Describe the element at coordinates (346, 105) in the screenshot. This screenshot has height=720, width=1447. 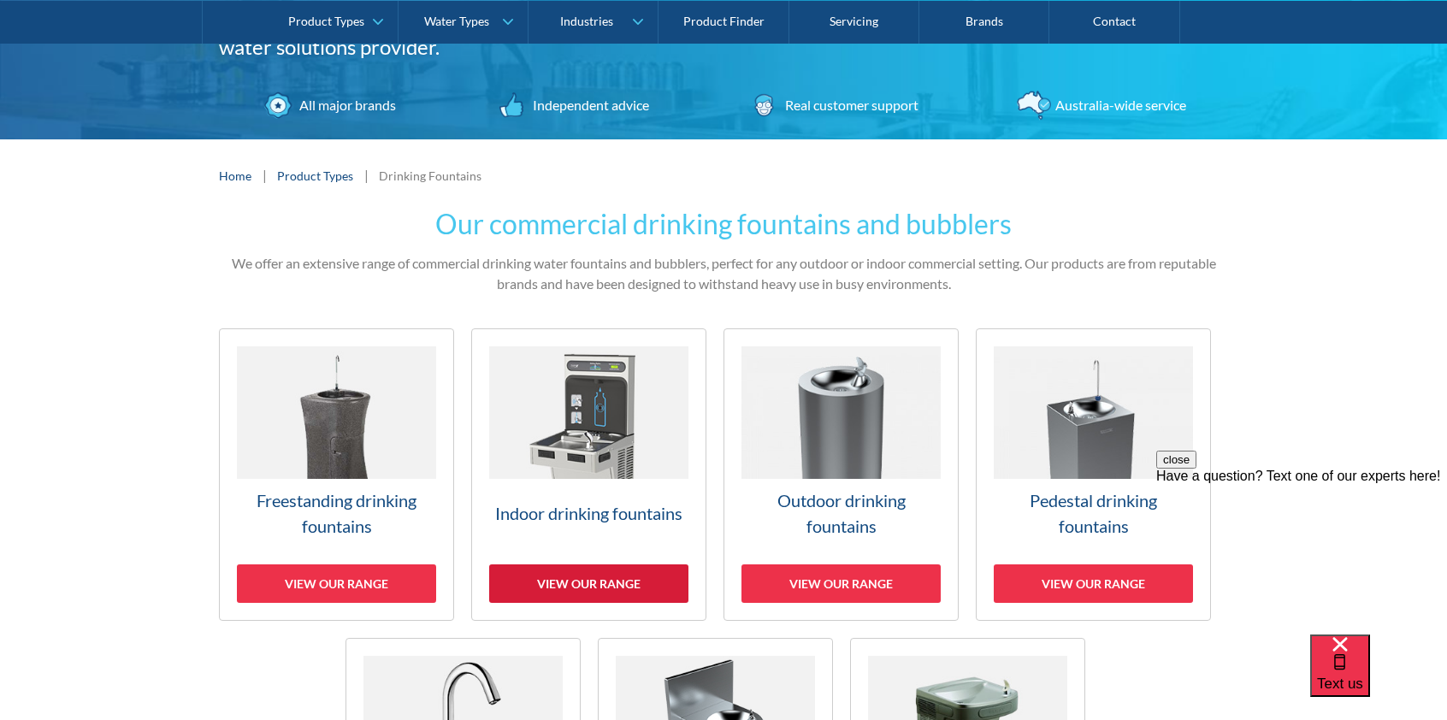
I see `div: All major brands` at that location.